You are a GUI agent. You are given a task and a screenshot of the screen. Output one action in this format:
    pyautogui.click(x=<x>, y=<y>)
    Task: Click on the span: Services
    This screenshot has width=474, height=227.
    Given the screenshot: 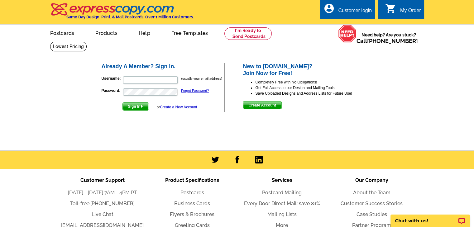 What is the action you would take?
    pyautogui.click(x=282, y=180)
    